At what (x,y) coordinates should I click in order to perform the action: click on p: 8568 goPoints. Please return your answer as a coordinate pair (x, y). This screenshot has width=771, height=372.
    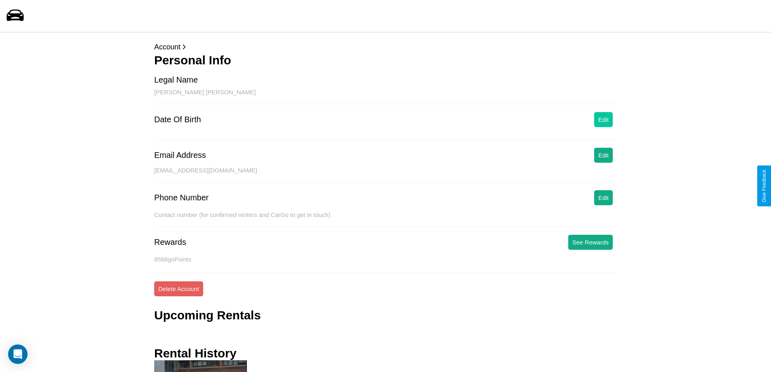
    Looking at the image, I should click on (385, 259).